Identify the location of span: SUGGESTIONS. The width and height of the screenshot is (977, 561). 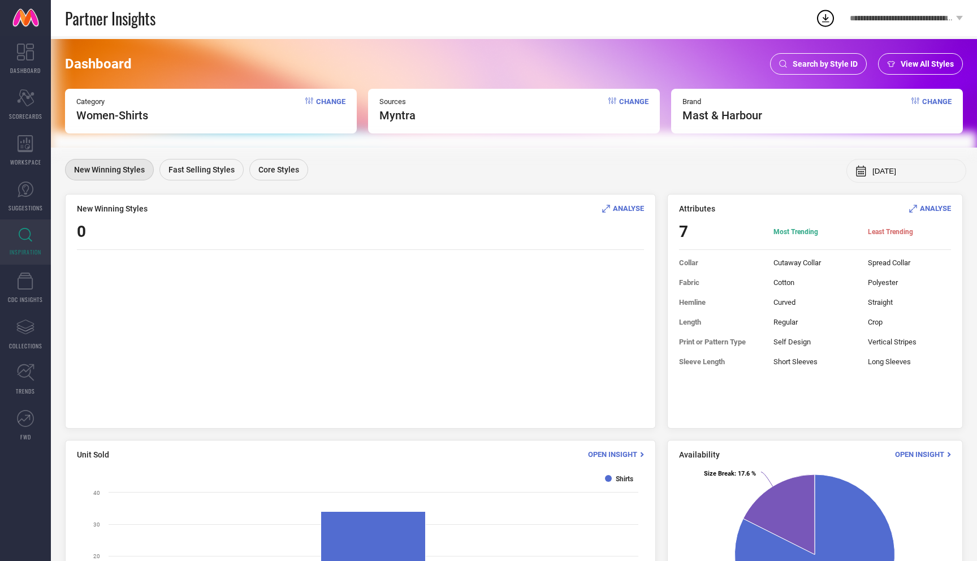
(25, 208).